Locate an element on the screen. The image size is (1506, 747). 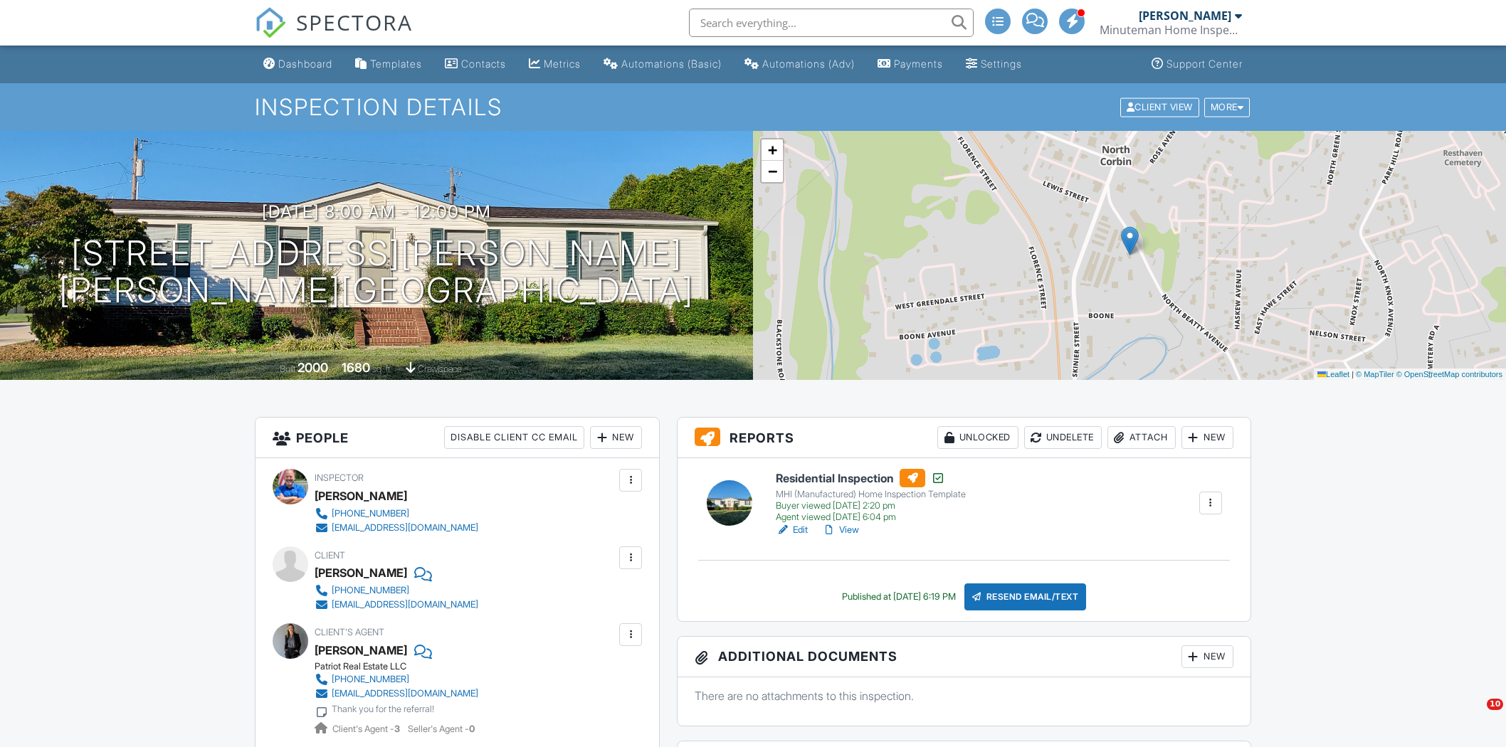
div: Payments is located at coordinates (918, 63).